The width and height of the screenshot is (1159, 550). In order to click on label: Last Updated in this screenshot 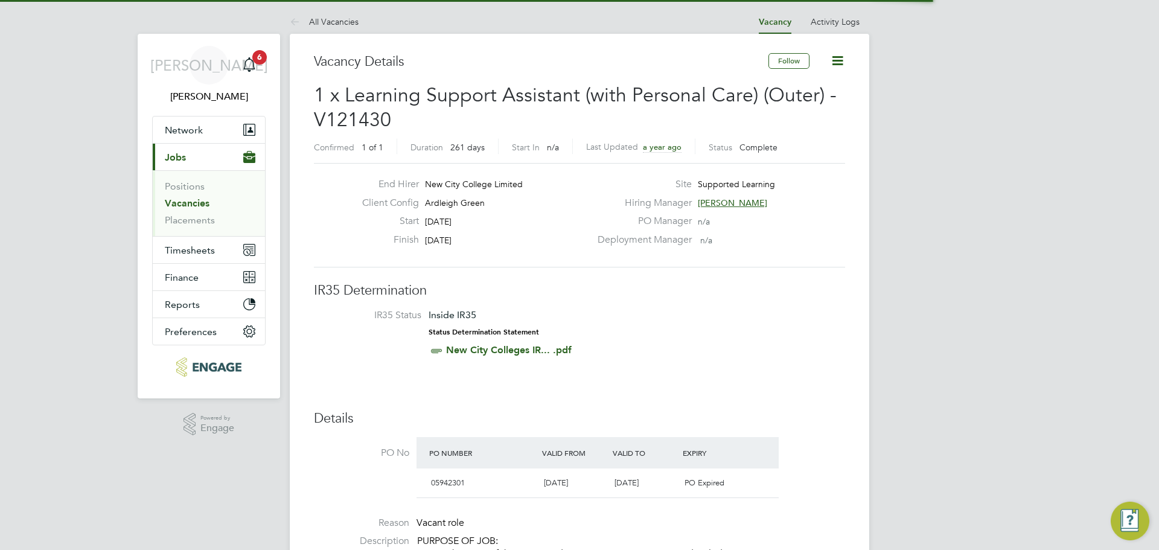, I will do `click(612, 147)`.